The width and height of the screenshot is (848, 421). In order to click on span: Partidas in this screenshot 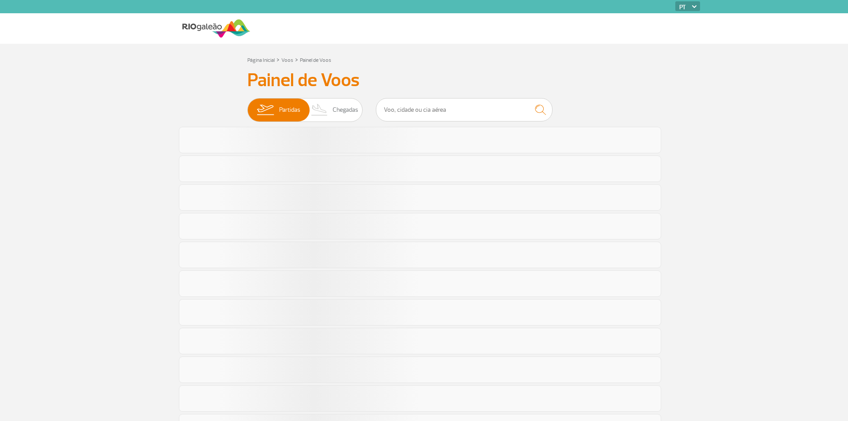, I will do `click(290, 110)`.